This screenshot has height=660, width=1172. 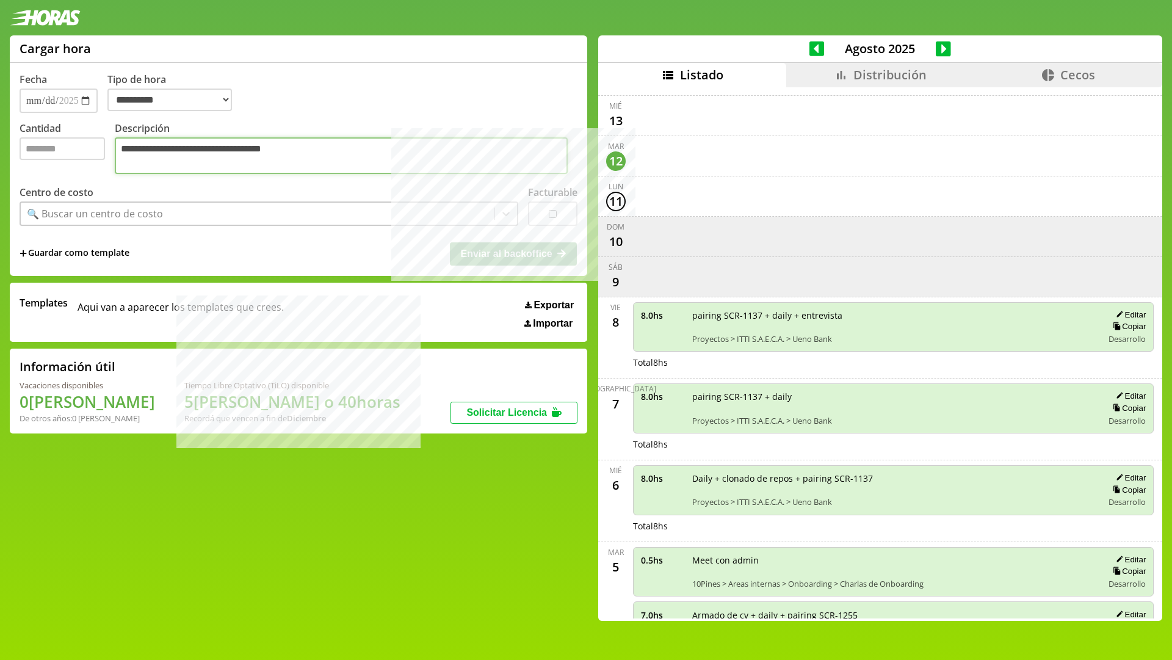 What do you see at coordinates (879, 48) in the screenshot?
I see `span: Agosto 2025` at bounding box center [879, 48].